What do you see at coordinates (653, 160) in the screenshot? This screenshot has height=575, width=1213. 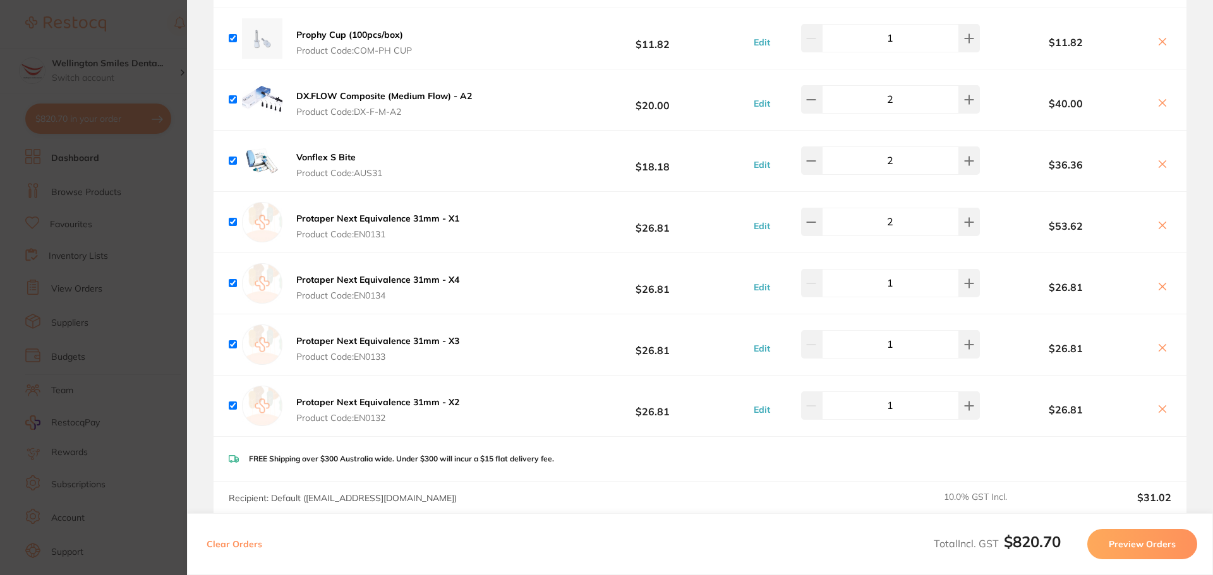 I see `b: $18.18` at bounding box center [653, 160].